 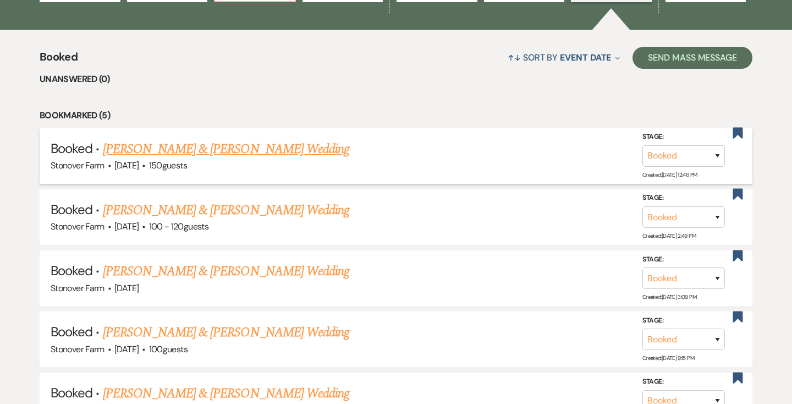 I want to click on span: 100 guests, so click(x=168, y=349).